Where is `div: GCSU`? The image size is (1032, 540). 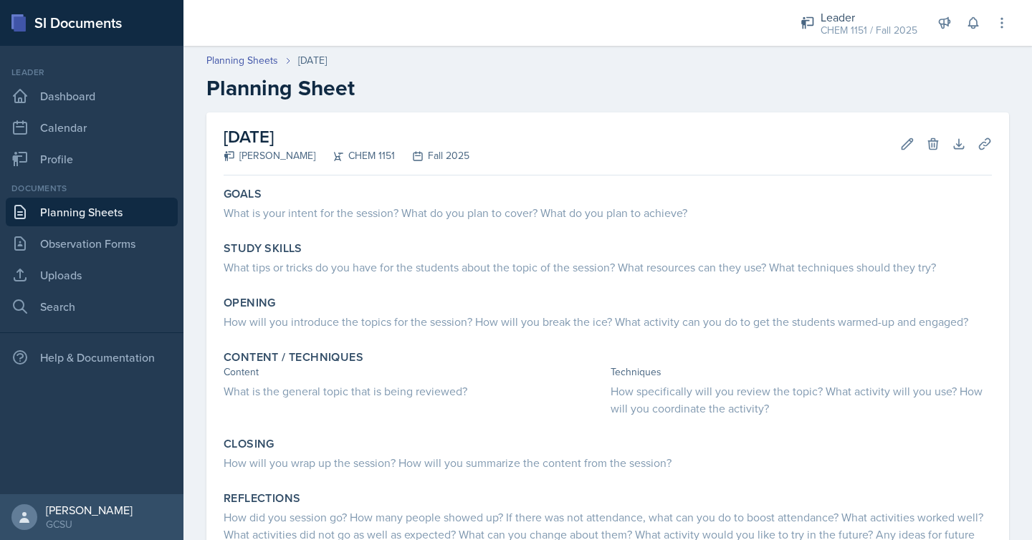 div: GCSU is located at coordinates (89, 524).